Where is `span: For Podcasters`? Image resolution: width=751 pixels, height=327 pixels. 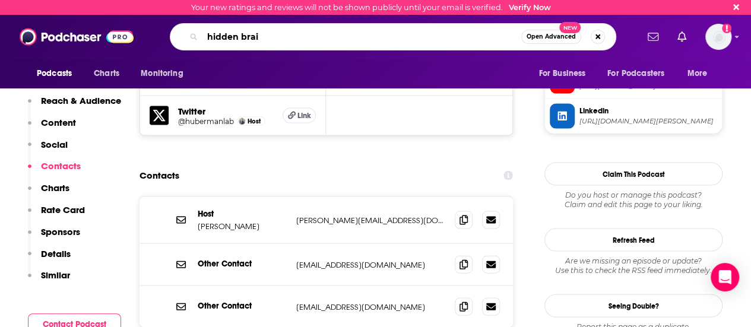 span: For Podcasters is located at coordinates (635, 74).